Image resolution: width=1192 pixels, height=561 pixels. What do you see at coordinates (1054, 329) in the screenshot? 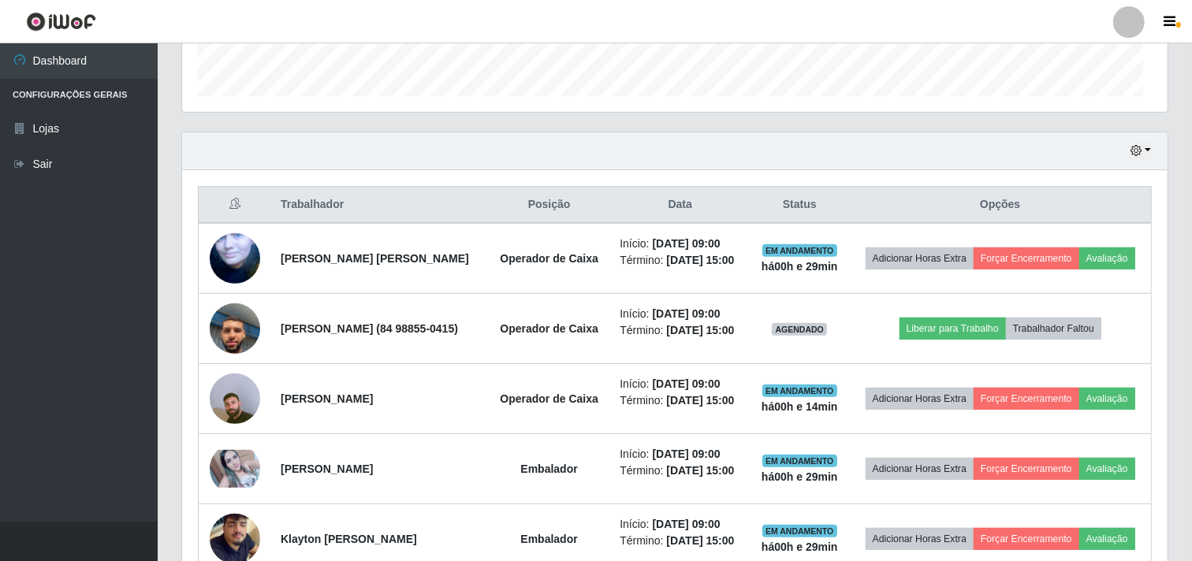
I see `button: Trabalhador Faltou` at bounding box center [1054, 329].